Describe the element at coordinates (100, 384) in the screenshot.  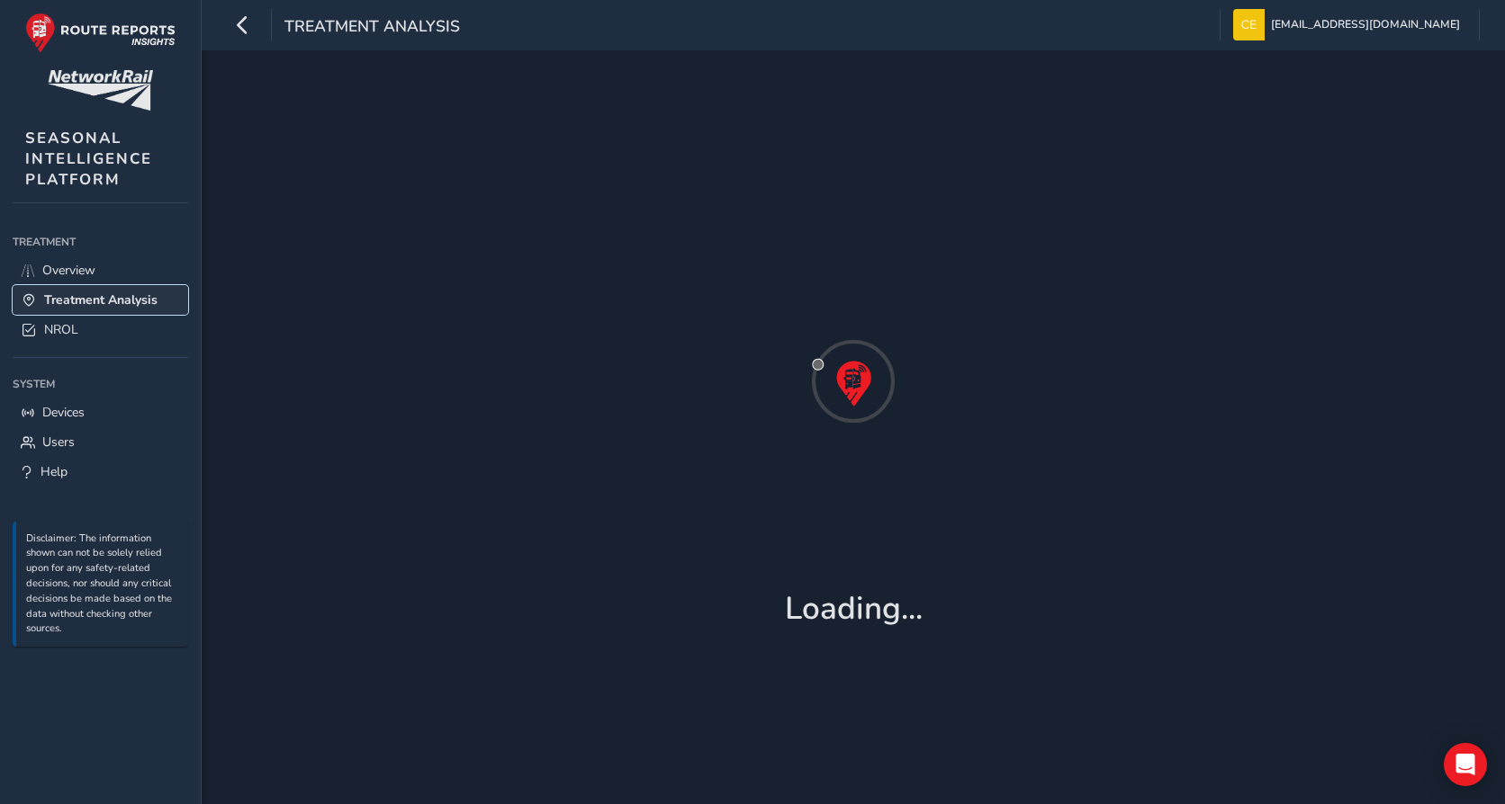
I see `div: System` at that location.